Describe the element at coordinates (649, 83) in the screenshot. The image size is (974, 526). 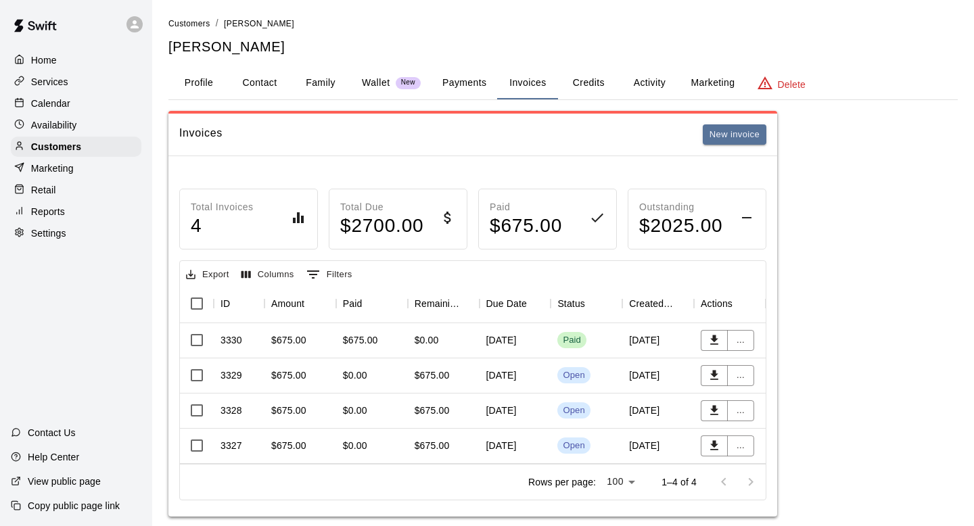
I see `button: Activity` at that location.